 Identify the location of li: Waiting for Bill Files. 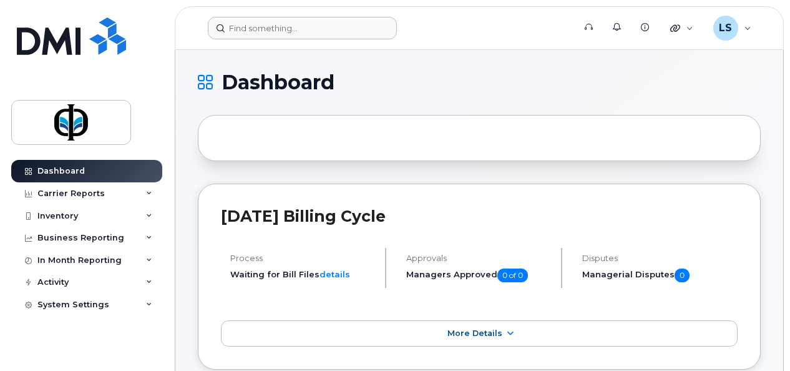
(302, 274).